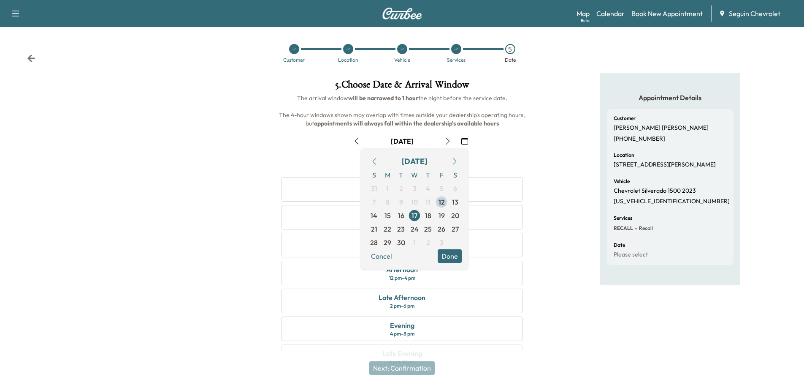 This screenshot has height=385, width=804. Describe the element at coordinates (450, 256) in the screenshot. I see `button: Done` at that location.